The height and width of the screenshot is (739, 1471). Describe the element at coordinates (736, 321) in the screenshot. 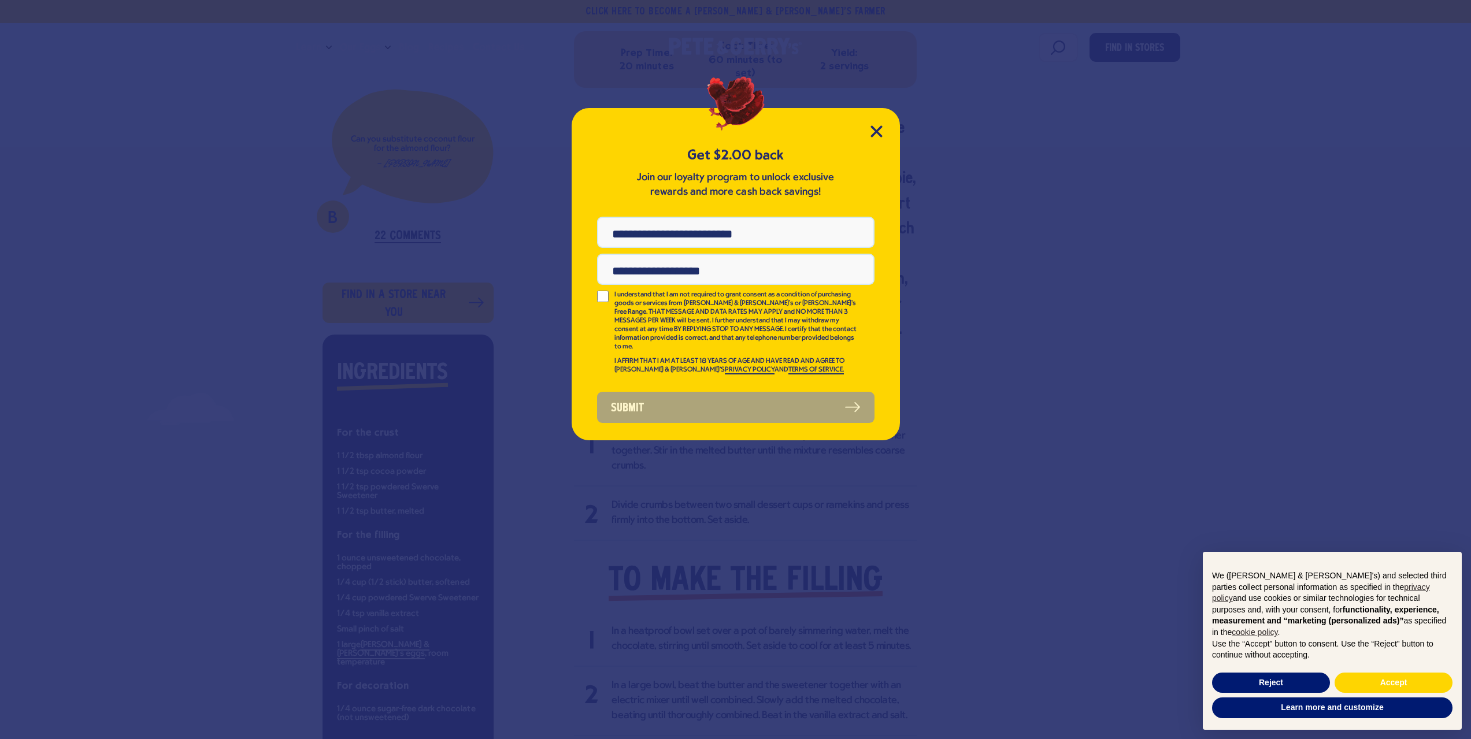

I see `p: I understand that I am not required to grant consent as a condition of purchasing goods or servic...` at that location.